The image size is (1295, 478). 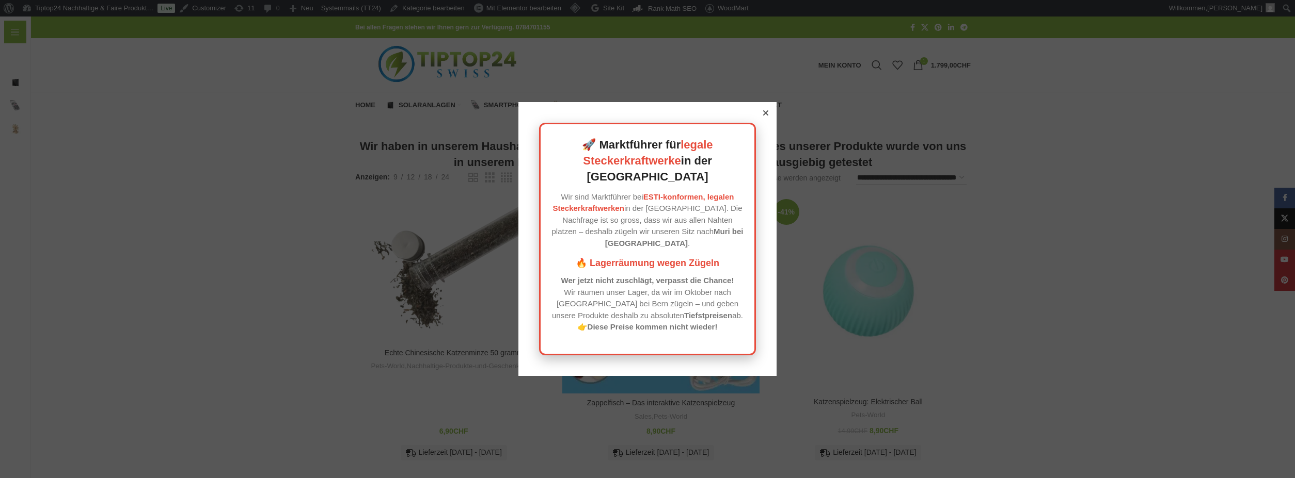 I want to click on a: legale Steckerkraftwerke, so click(x=647, y=153).